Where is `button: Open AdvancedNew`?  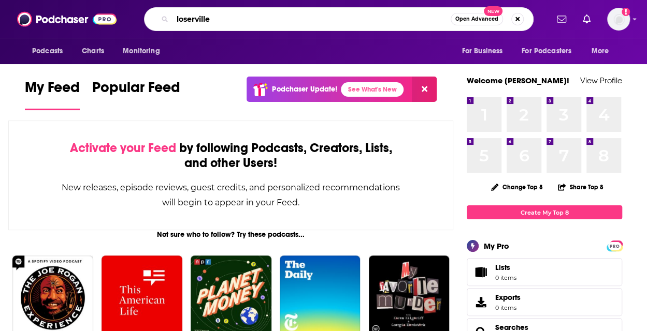 button: Open AdvancedNew is located at coordinates (476, 19).